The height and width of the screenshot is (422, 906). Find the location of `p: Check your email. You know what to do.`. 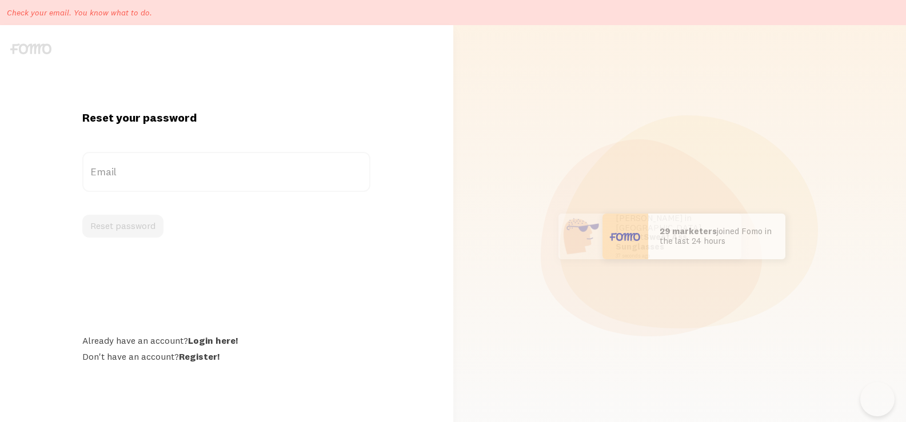

p: Check your email. You know what to do. is located at coordinates (79, 13).